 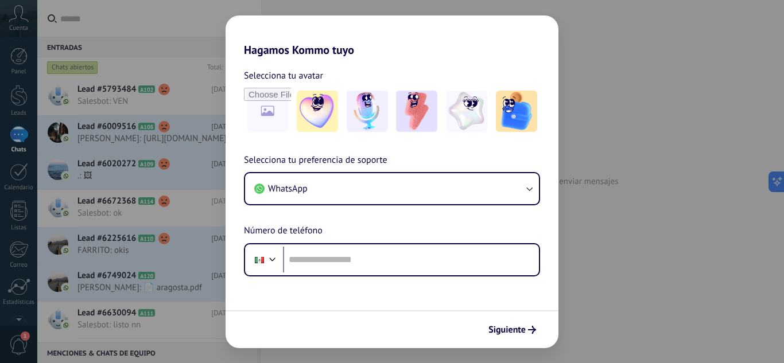 I want to click on h2: Hagamos Kommo tuyo, so click(x=392, y=36).